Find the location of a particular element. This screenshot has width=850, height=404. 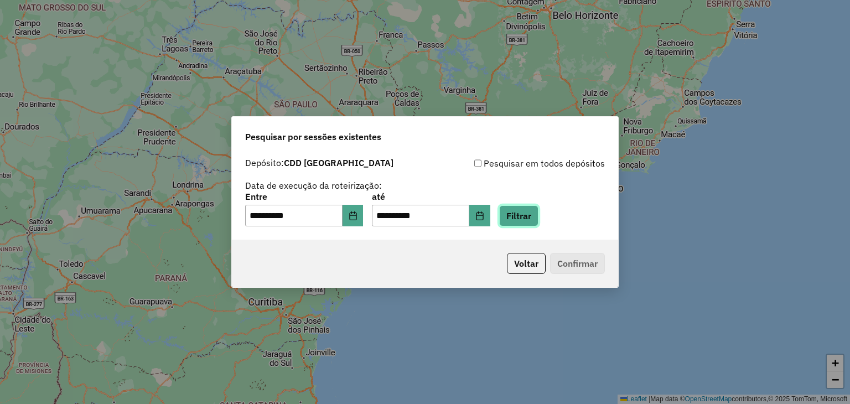

span: Pesquisar por sessões existentes is located at coordinates (313, 137).